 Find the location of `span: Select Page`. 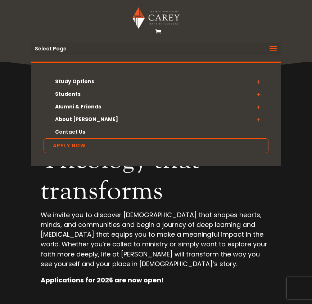

span: Select Page is located at coordinates (51, 49).